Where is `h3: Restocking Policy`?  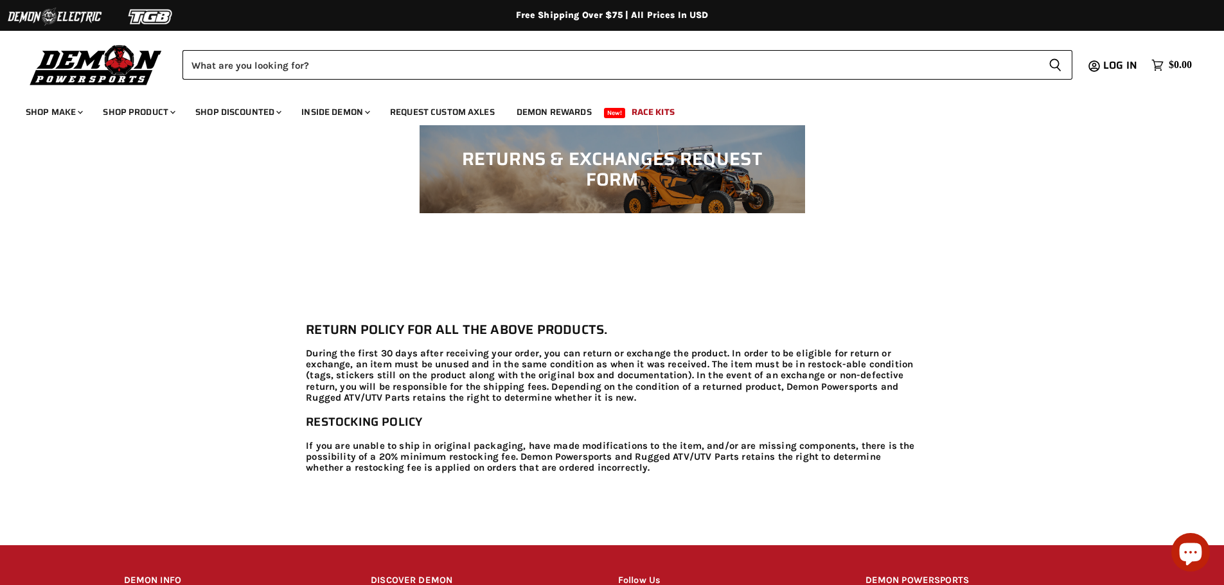 h3: Restocking Policy is located at coordinates (612, 422).